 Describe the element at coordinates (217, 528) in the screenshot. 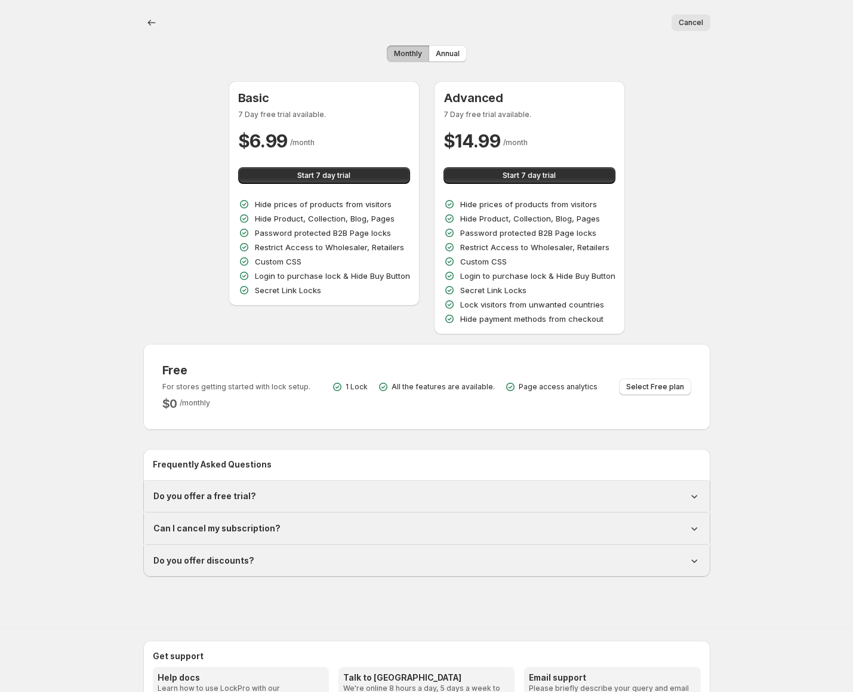

I see `h1: Can I cancel my subscription?` at that location.